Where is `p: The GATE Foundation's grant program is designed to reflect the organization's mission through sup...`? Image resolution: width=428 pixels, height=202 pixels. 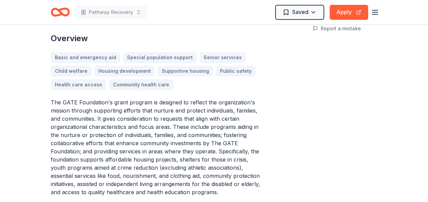 p: The GATE Foundation's grant program is designed to reflect the organization's mission through sup... is located at coordinates (157, 148).